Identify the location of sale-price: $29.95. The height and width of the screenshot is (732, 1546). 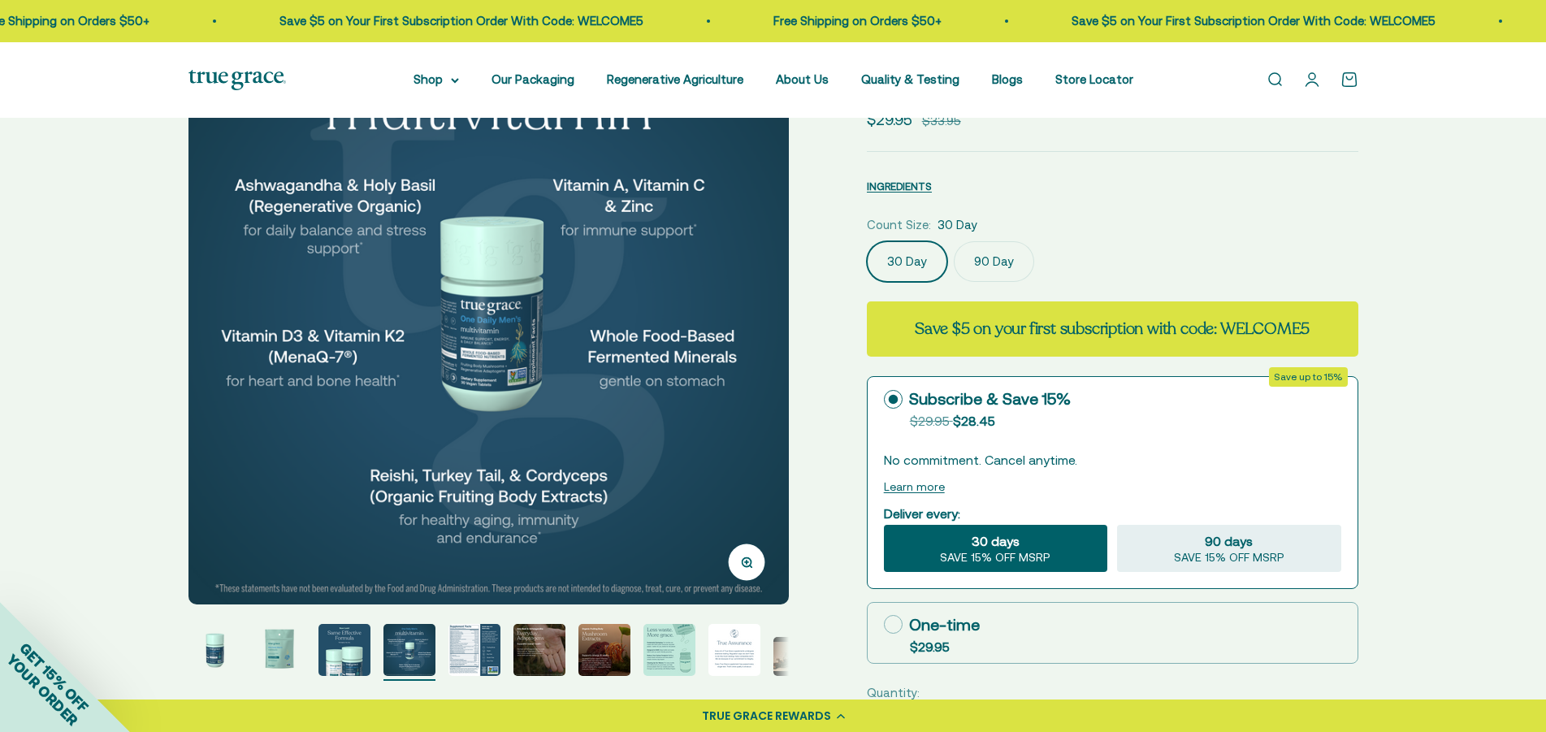
(890, 119).